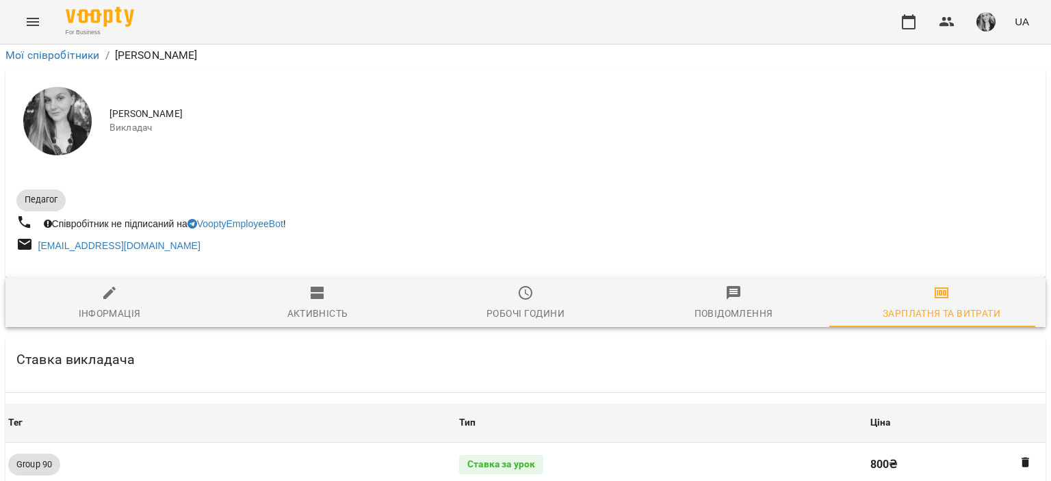  What do you see at coordinates (526, 313) in the screenshot?
I see `div: Робочі години` at bounding box center [526, 313].